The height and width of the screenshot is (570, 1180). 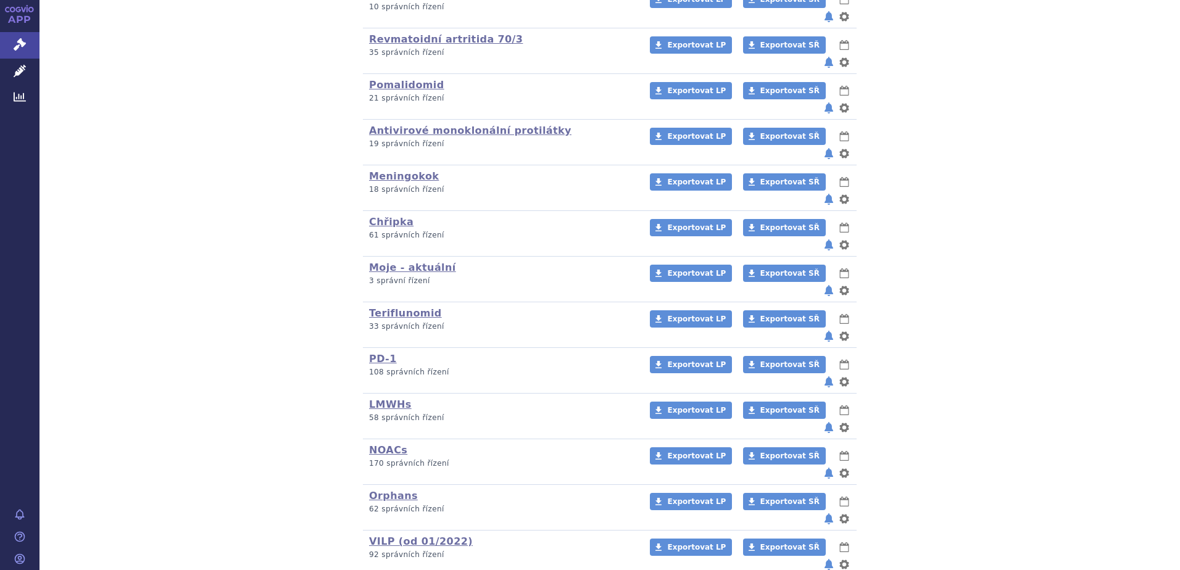 I want to click on p: 19 správních řízení, so click(x=501, y=144).